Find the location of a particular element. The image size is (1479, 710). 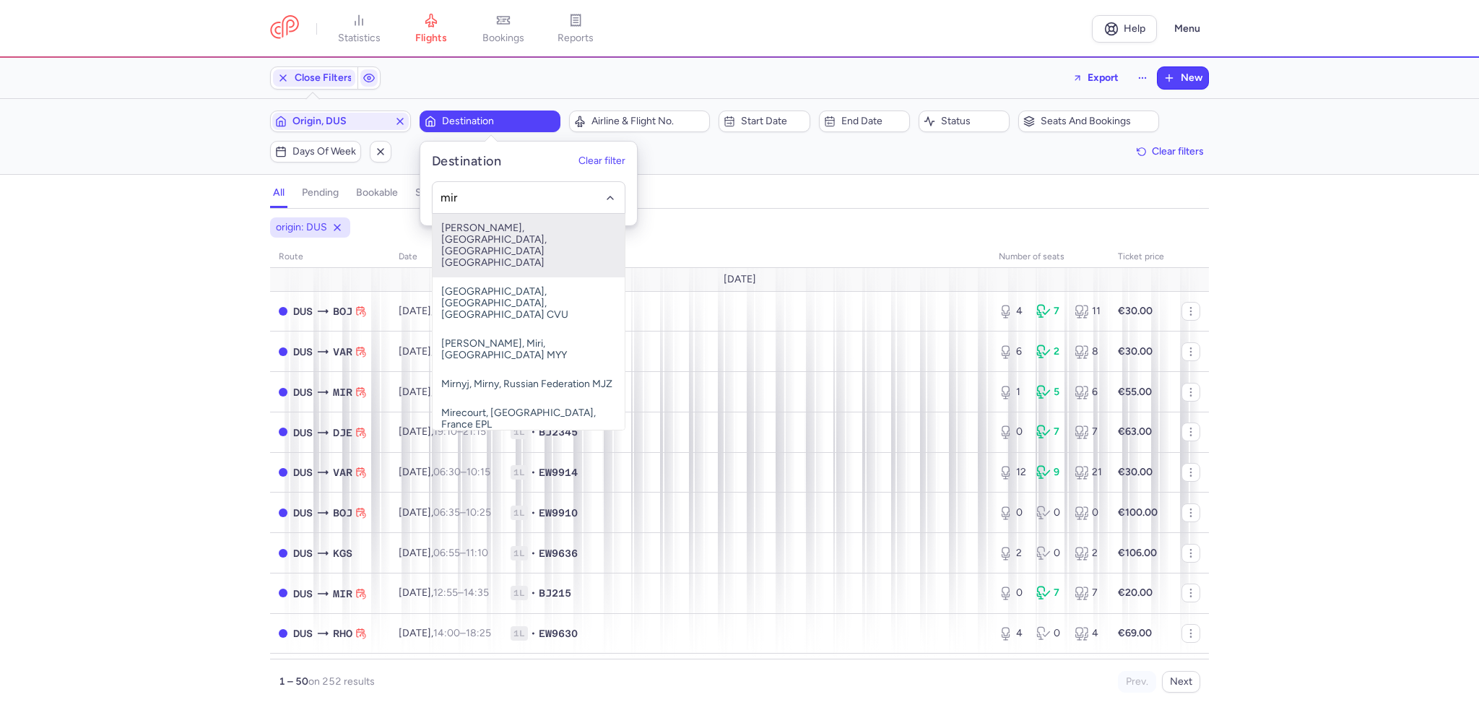

span: Mirnyj, Mirny, Russian Federation MJZ is located at coordinates (529, 384).